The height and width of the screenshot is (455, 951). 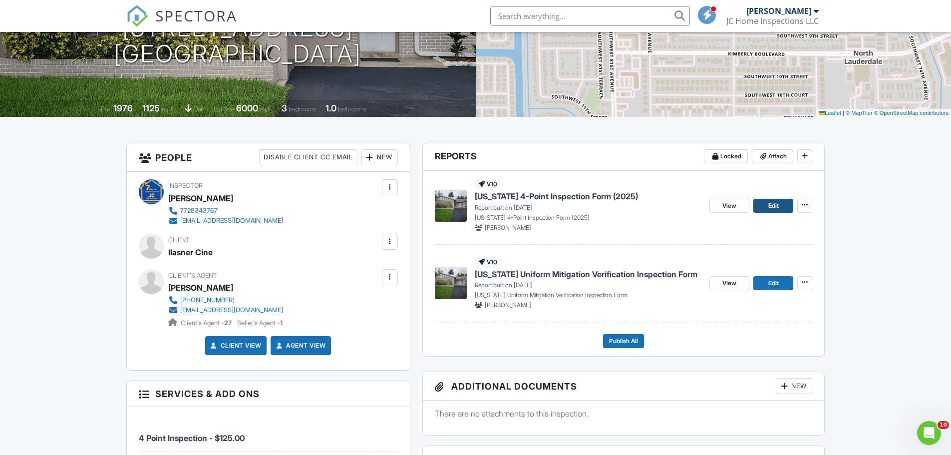 What do you see at coordinates (911, 113) in the screenshot?
I see `a: © OpenStreetMap contributors` at bounding box center [911, 113].